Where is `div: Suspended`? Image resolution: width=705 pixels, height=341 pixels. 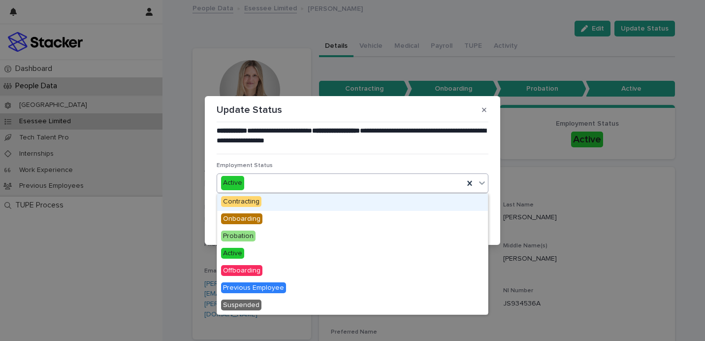 div: Suspended is located at coordinates (353, 305).